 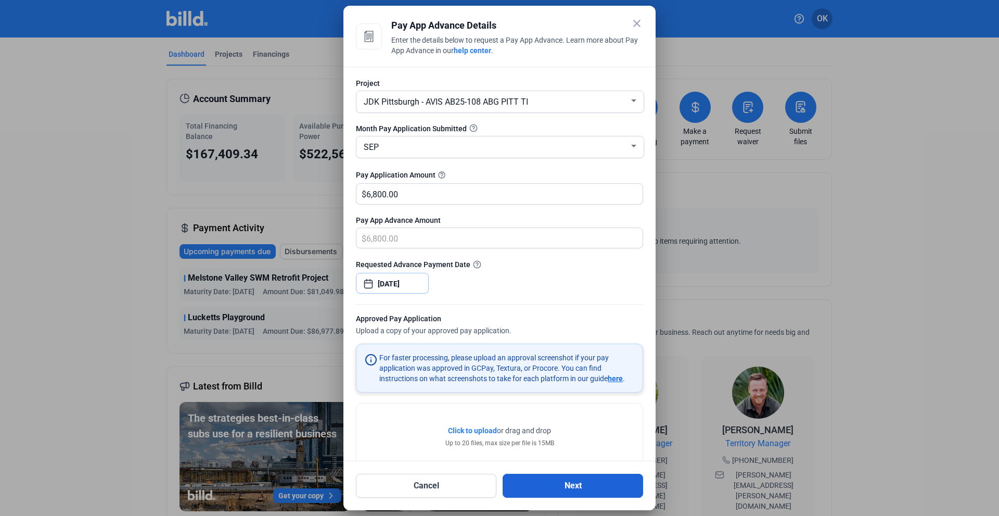 What do you see at coordinates (499, 319) in the screenshot?
I see `div: Approved Pay Application` at bounding box center [499, 319].